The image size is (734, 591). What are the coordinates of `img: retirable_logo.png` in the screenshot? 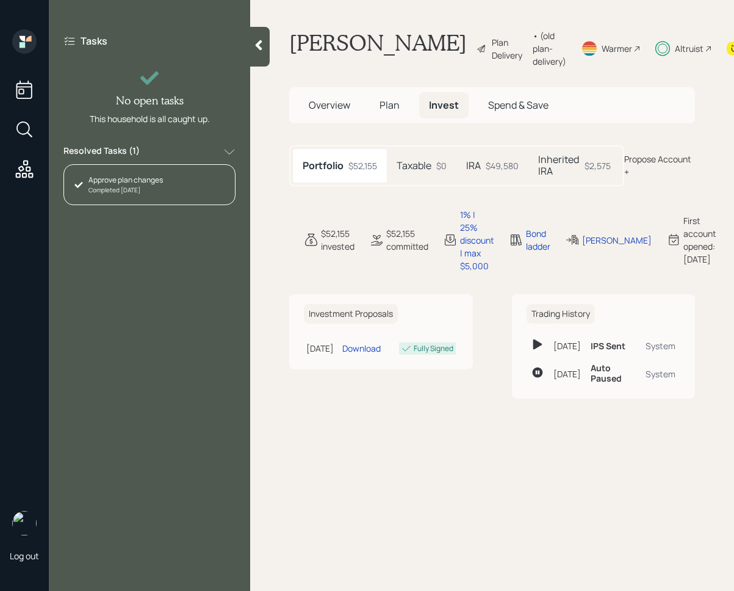 It's located at (24, 523).